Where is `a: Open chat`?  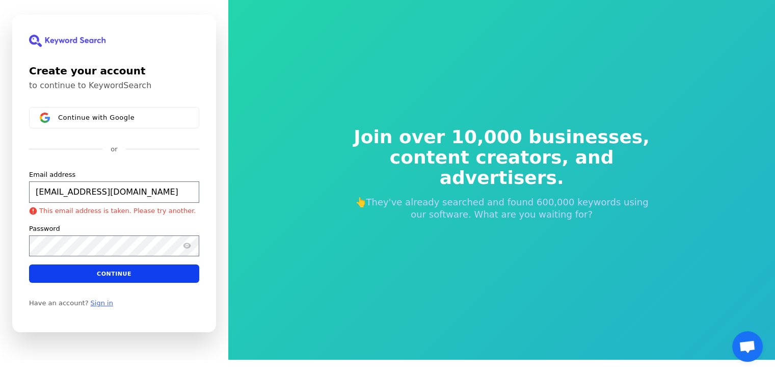
a: Open chat is located at coordinates (747, 346).